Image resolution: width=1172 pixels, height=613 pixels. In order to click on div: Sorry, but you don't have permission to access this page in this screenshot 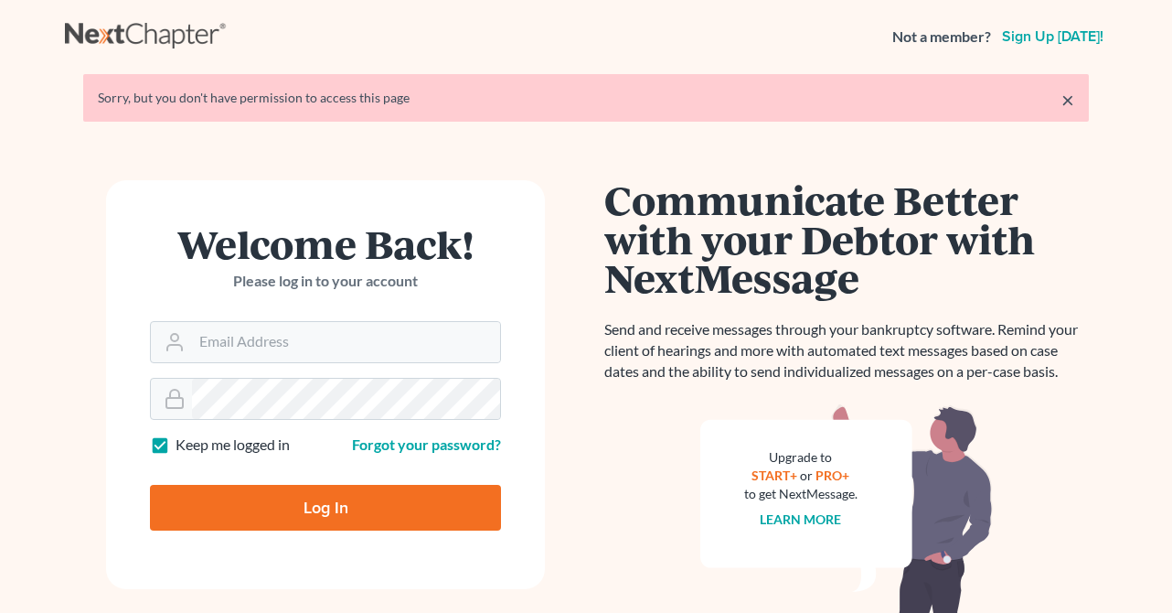, I will do `click(586, 98)`.